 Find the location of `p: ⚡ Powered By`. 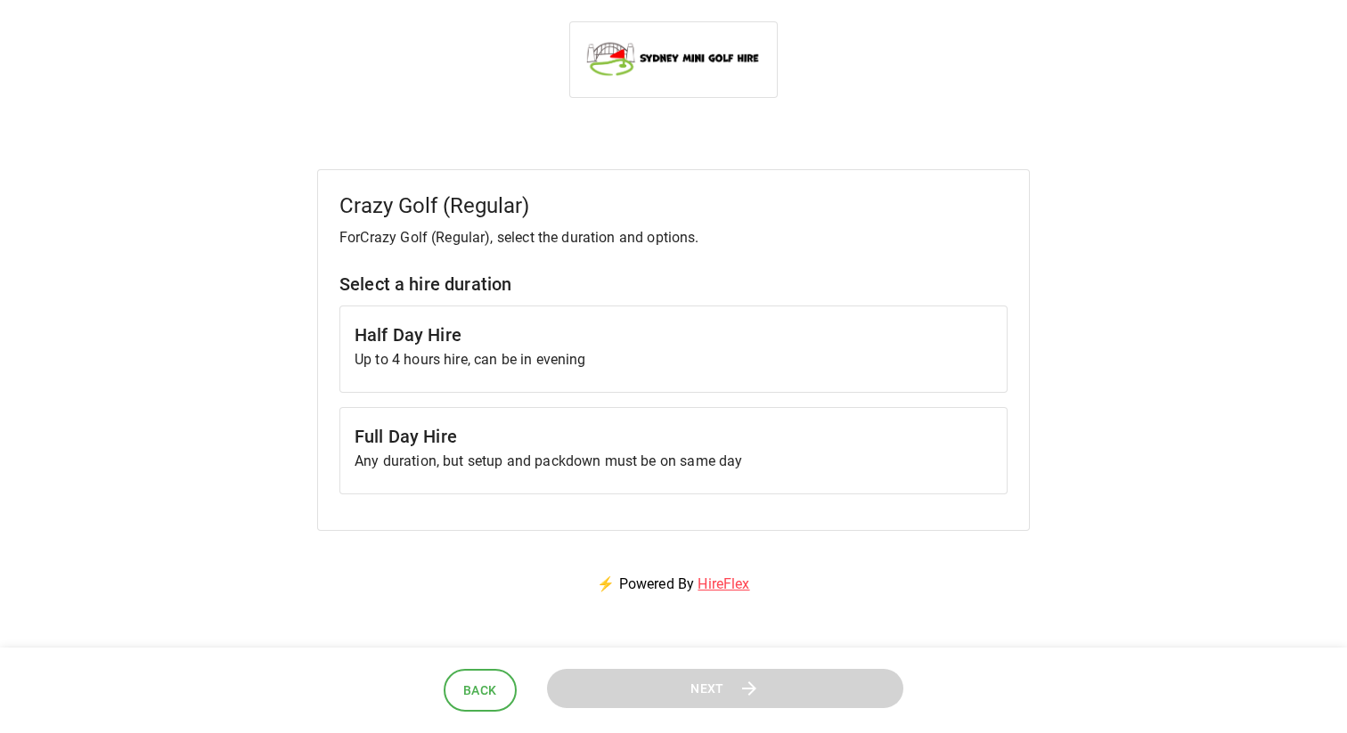

p: ⚡ Powered By is located at coordinates (673, 585).